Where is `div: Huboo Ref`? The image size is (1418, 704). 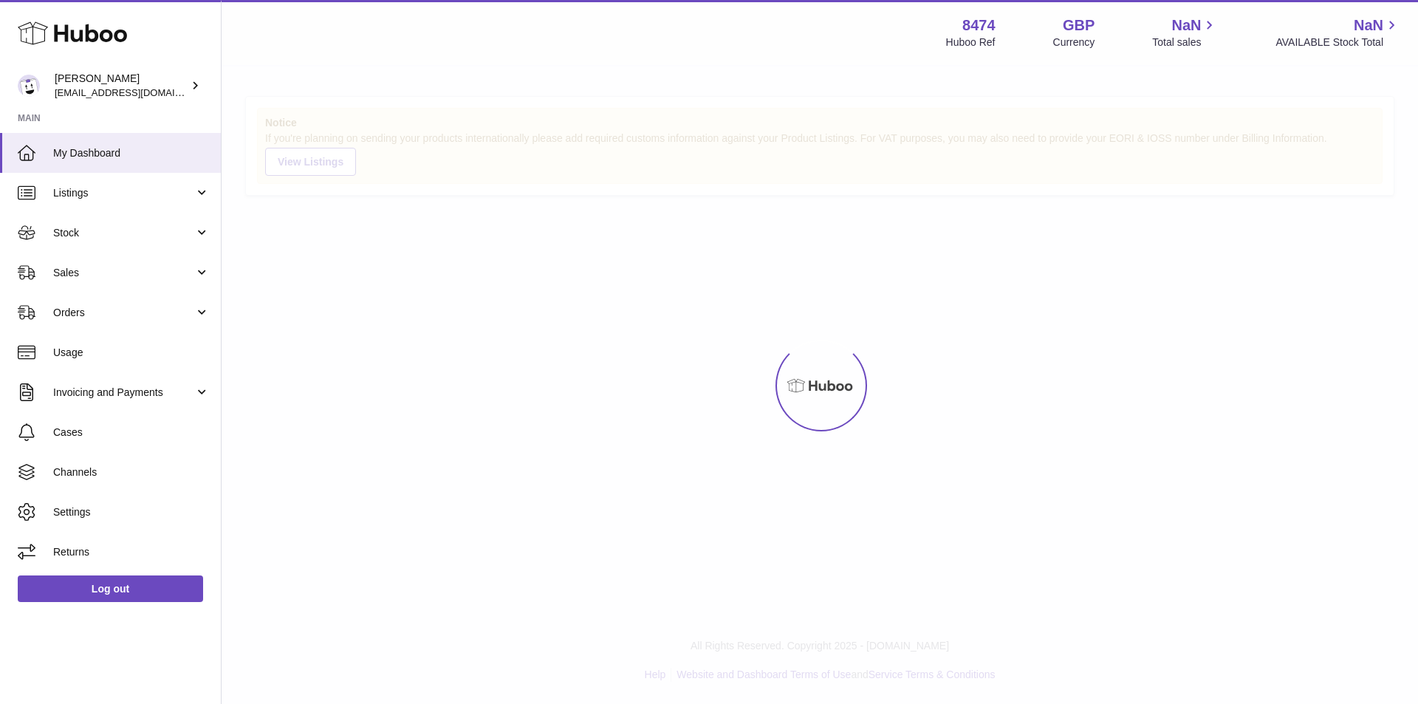 div: Huboo Ref is located at coordinates (971, 42).